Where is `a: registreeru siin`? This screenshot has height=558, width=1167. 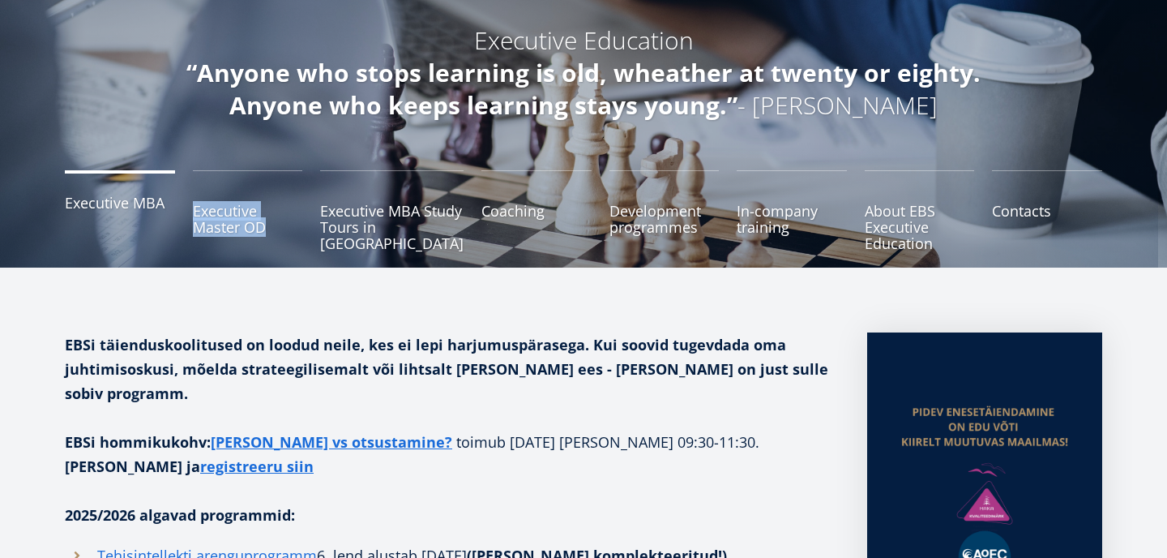
a: registreeru siin is located at coordinates (257, 466).